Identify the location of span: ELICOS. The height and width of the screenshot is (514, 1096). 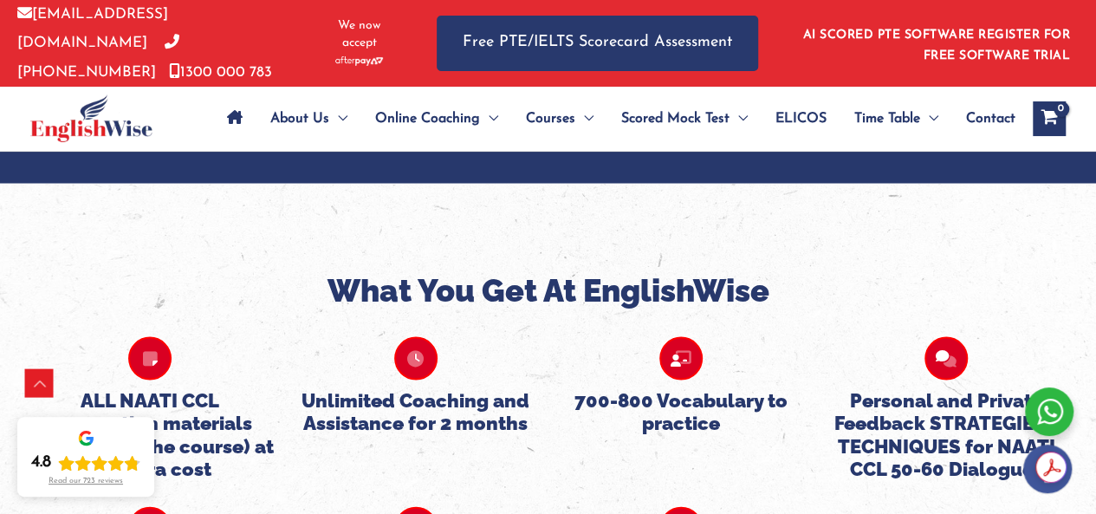
(801, 119).